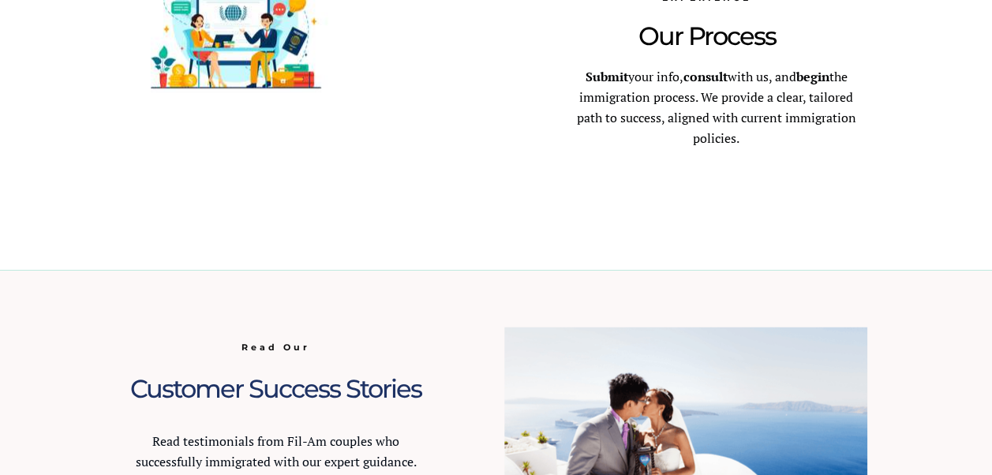 The height and width of the screenshot is (475, 992). What do you see at coordinates (607, 77) in the screenshot?
I see `strong: Submit` at bounding box center [607, 77].